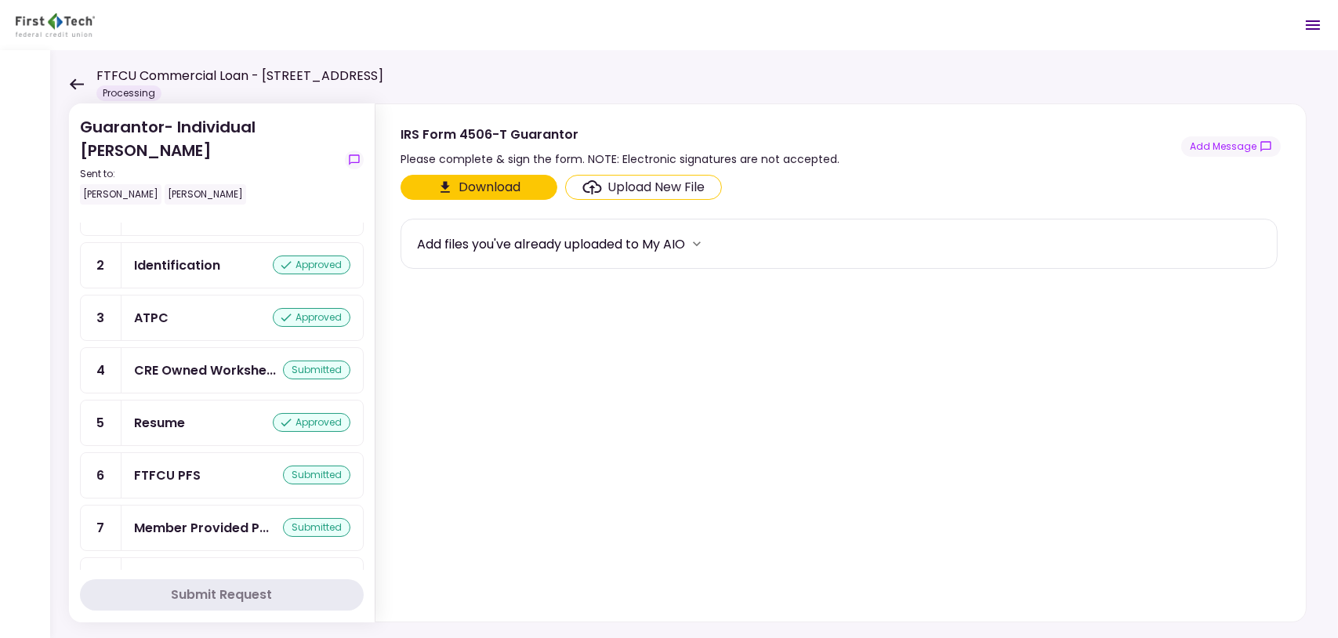 This screenshot has width=1338, height=638. Describe the element at coordinates (222, 528) in the screenshot. I see `a: 7Member Provided PFSsubmitted` at that location.